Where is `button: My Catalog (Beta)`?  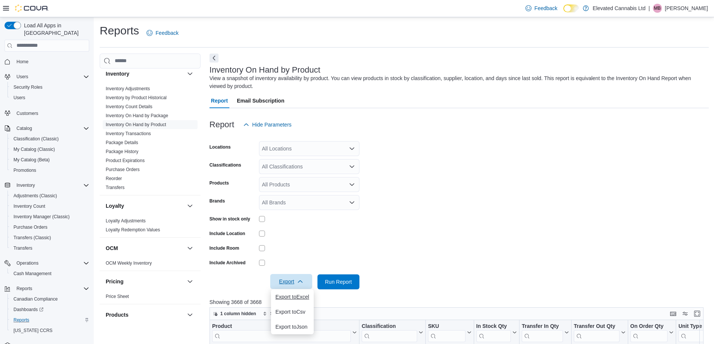 button: My Catalog (Beta) is located at coordinates (50, 160).